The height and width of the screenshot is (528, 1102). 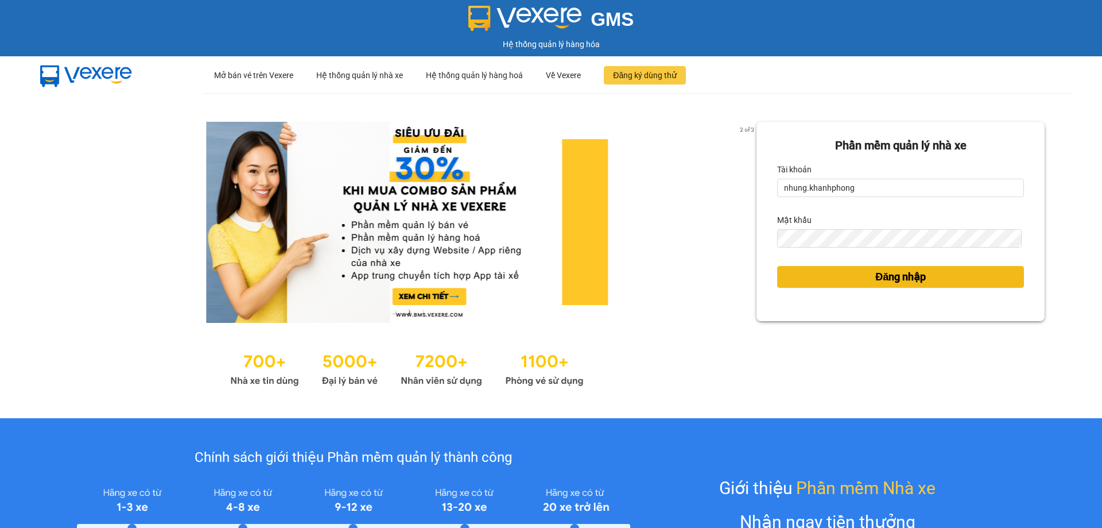 What do you see at coordinates (474, 75) in the screenshot?
I see `div: Hệ thống quản lý hàng hoá` at bounding box center [474, 75].